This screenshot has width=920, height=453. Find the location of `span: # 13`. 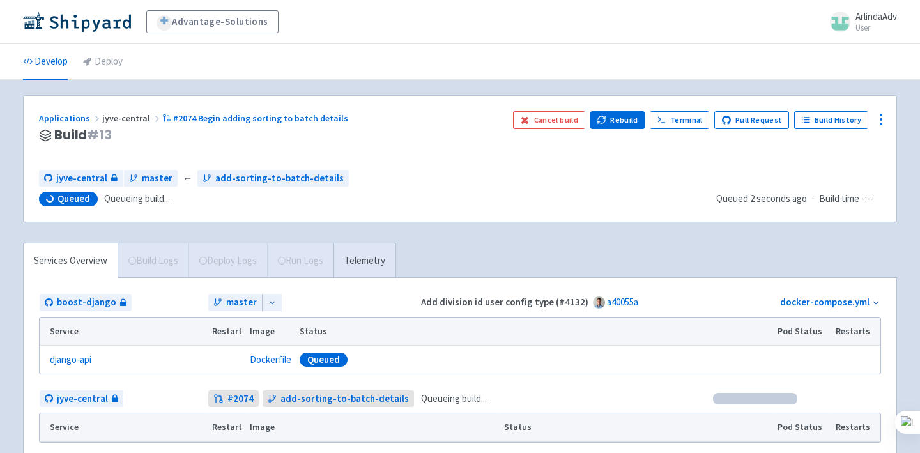

span: # 13 is located at coordinates (99, 135).